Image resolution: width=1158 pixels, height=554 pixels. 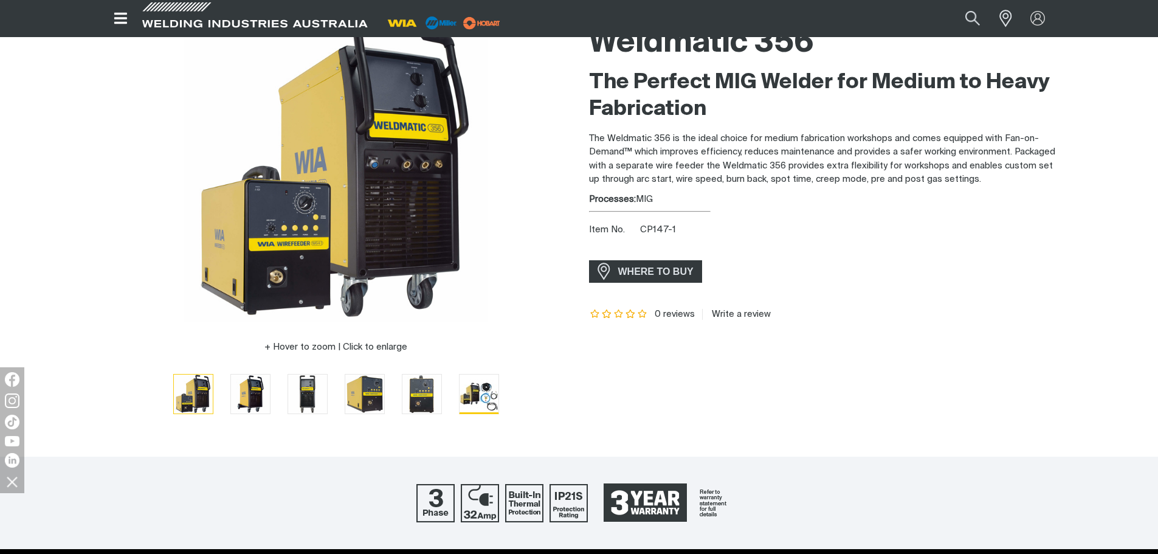 I want to click on button: Go to slide 5, so click(x=422, y=394).